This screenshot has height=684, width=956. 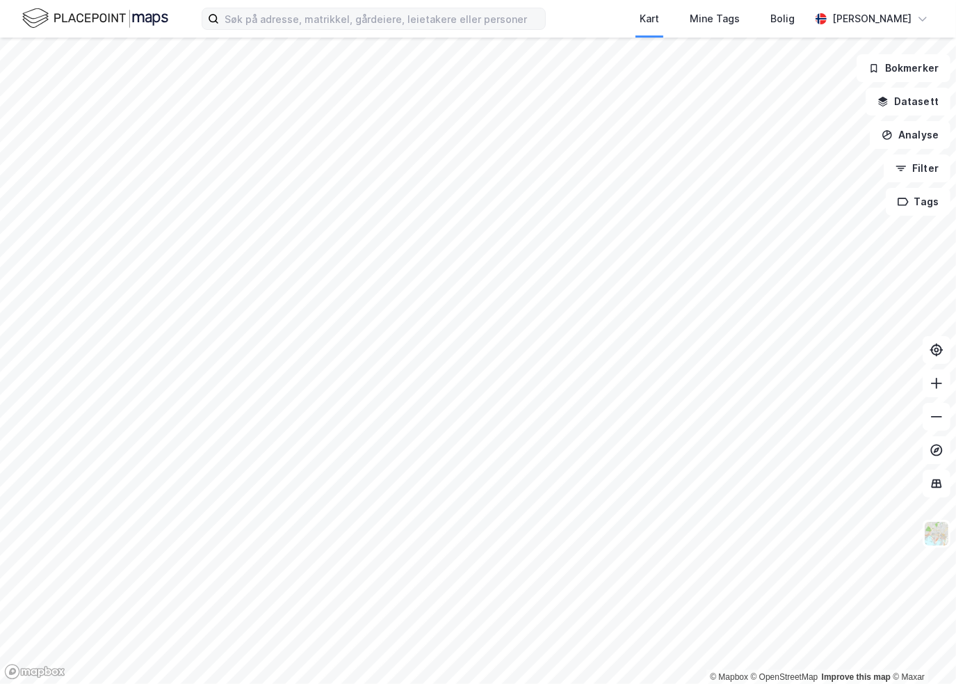 I want to click on a: Mapbox homepage, so click(x=35, y=671).